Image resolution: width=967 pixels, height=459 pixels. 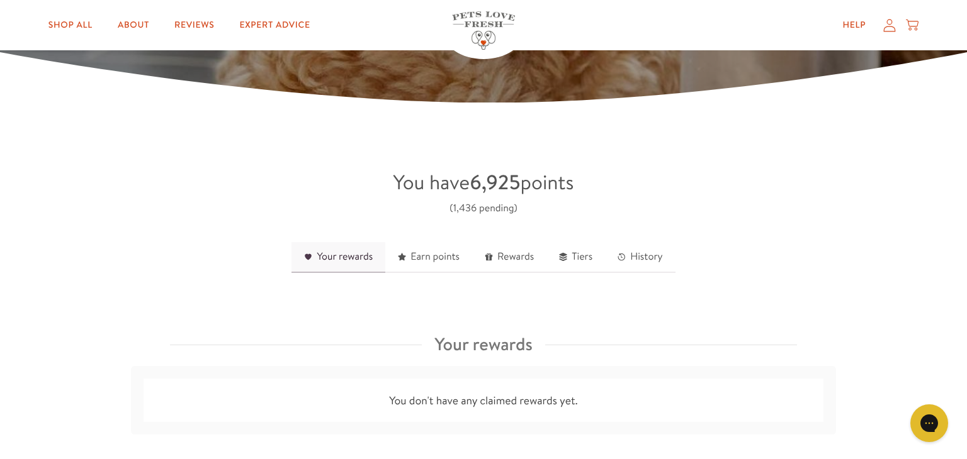 What do you see at coordinates (194, 25) in the screenshot?
I see `a: Reviews` at bounding box center [194, 25].